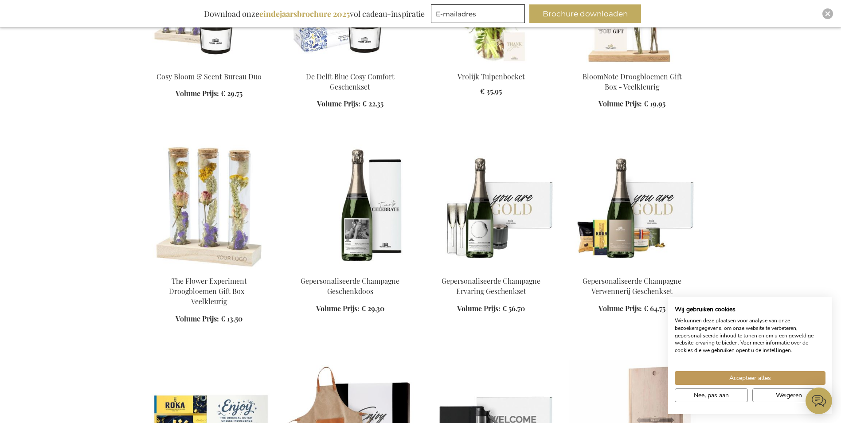 The image size is (841, 423). Describe the element at coordinates (350, 104) in the screenshot. I see `a: Volume Prijs: € 22,35` at that location.